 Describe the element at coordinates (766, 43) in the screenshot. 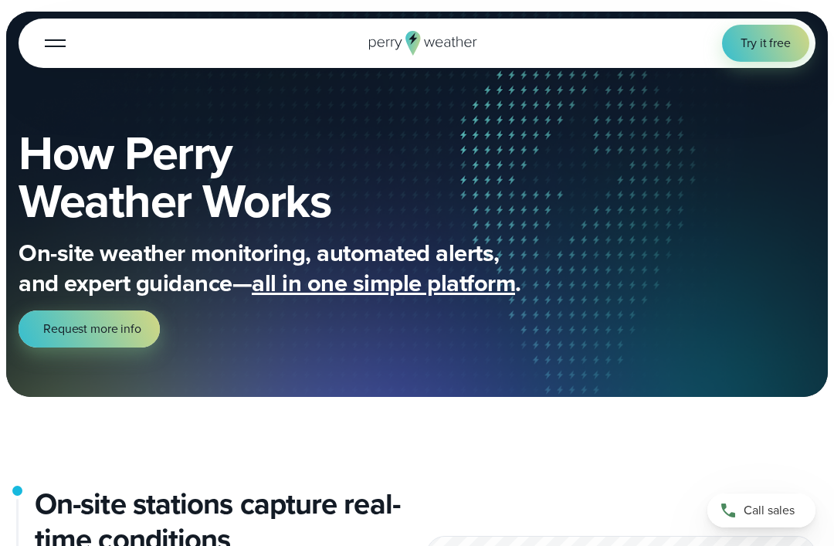

I see `a: Try it free` at that location.